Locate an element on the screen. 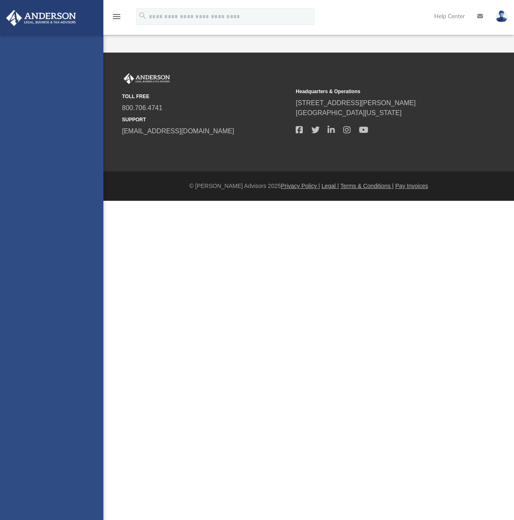 Image resolution: width=514 pixels, height=520 pixels. img: User Pic is located at coordinates (502, 16).